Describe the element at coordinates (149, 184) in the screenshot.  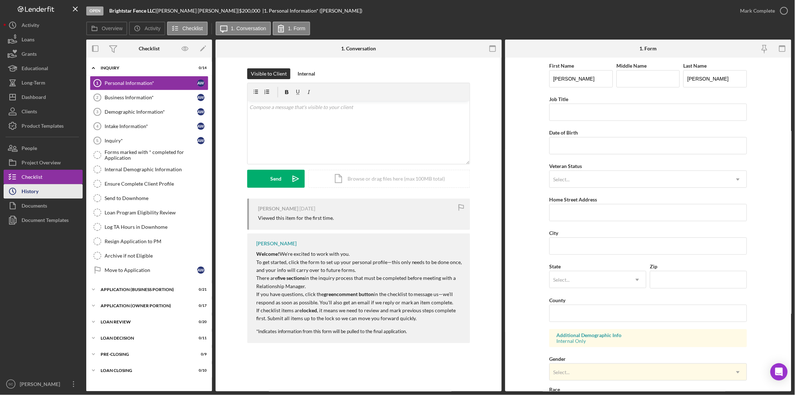
I see `a: Ensure Complete Client Profile` at that location.